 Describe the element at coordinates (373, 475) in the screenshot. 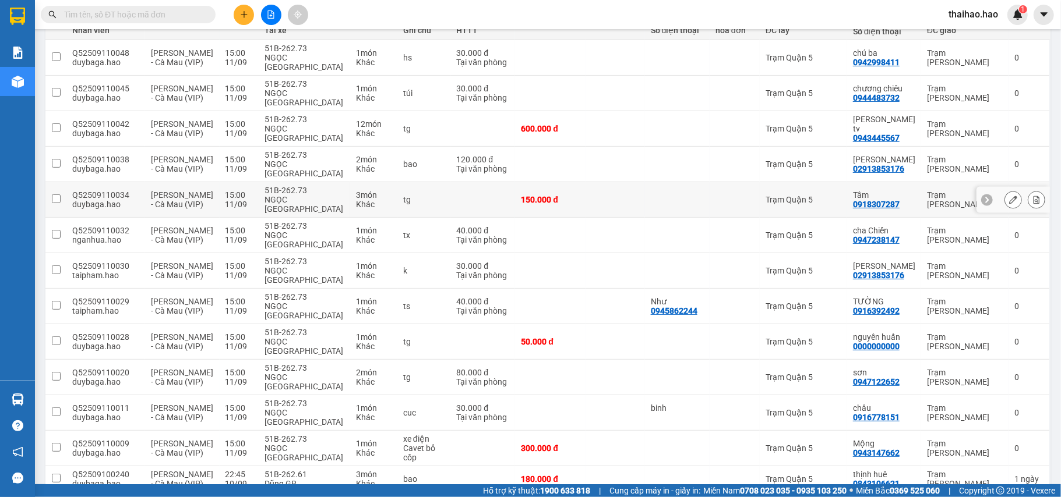

I see `div: 3 món` at that location.